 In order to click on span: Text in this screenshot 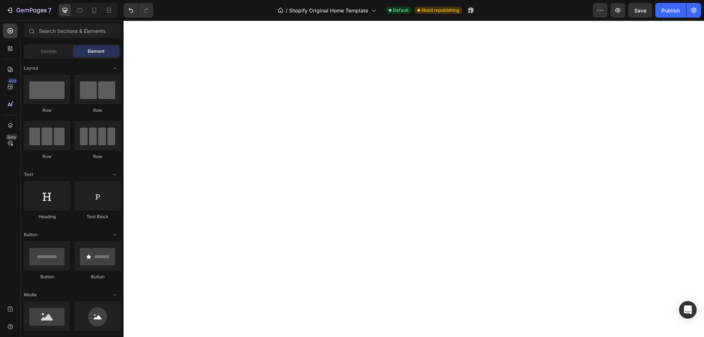, I will do `click(28, 175)`.